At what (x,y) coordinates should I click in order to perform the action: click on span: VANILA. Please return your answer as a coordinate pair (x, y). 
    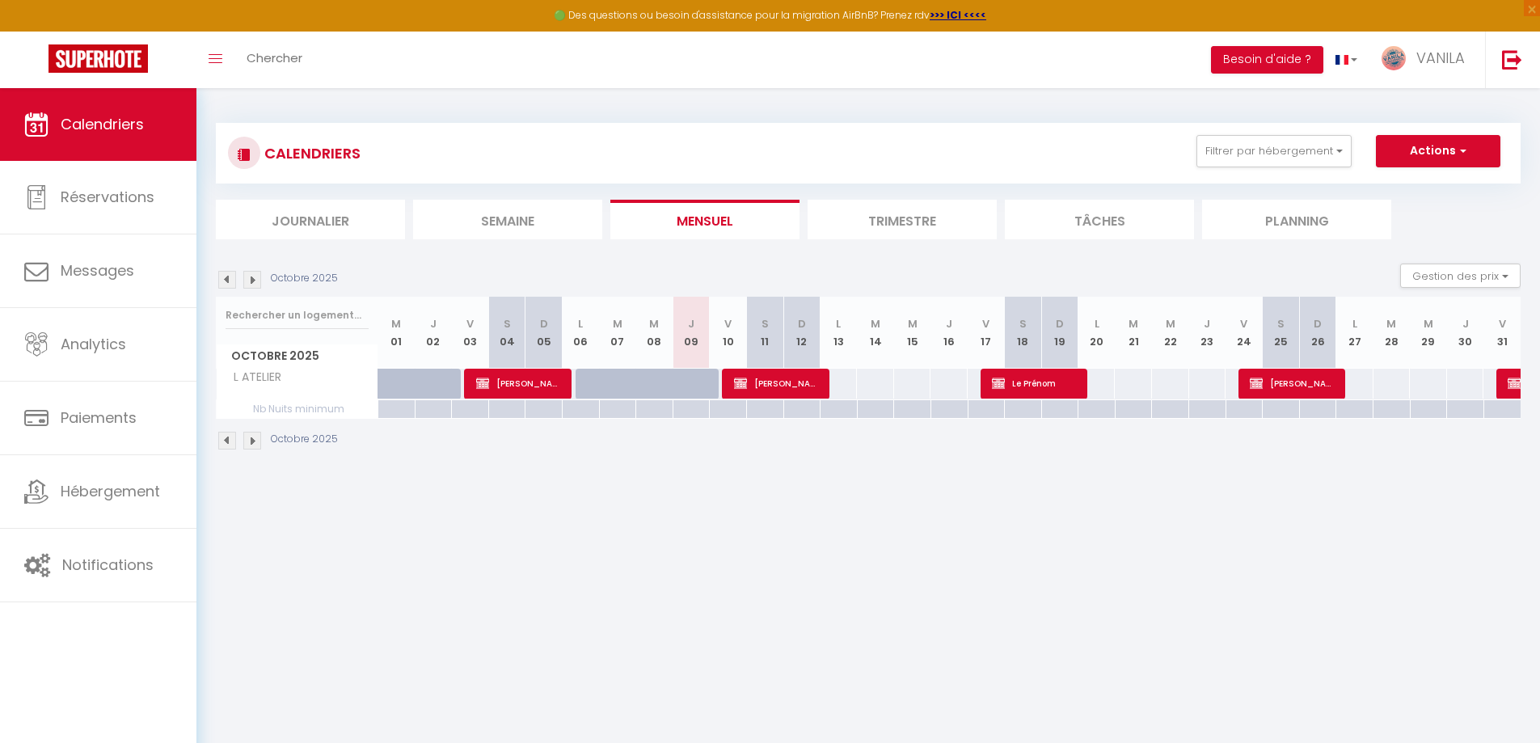
    Looking at the image, I should click on (1440, 57).